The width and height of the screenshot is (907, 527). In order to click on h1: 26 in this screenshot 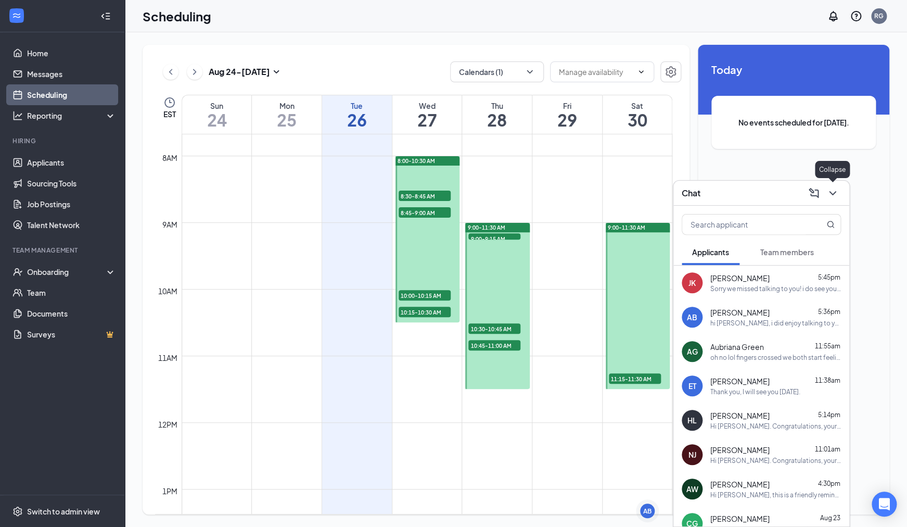, I will do `click(357, 120)`.